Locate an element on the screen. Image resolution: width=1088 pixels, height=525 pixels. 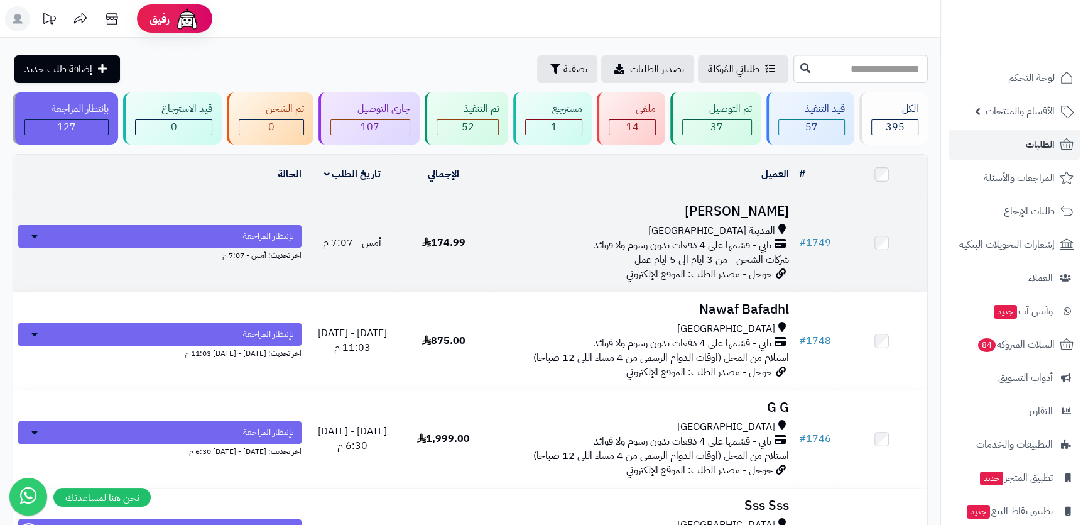
a: طلبات الإرجاع is located at coordinates (1015, 211).